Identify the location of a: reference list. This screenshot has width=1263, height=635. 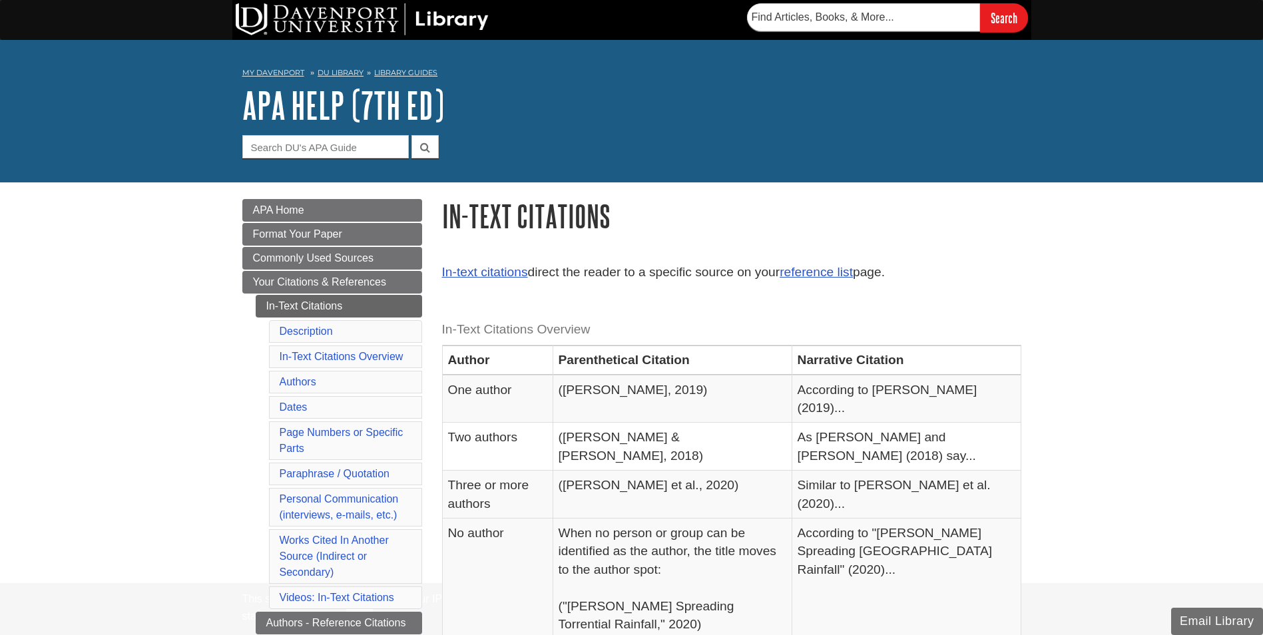
(816, 272).